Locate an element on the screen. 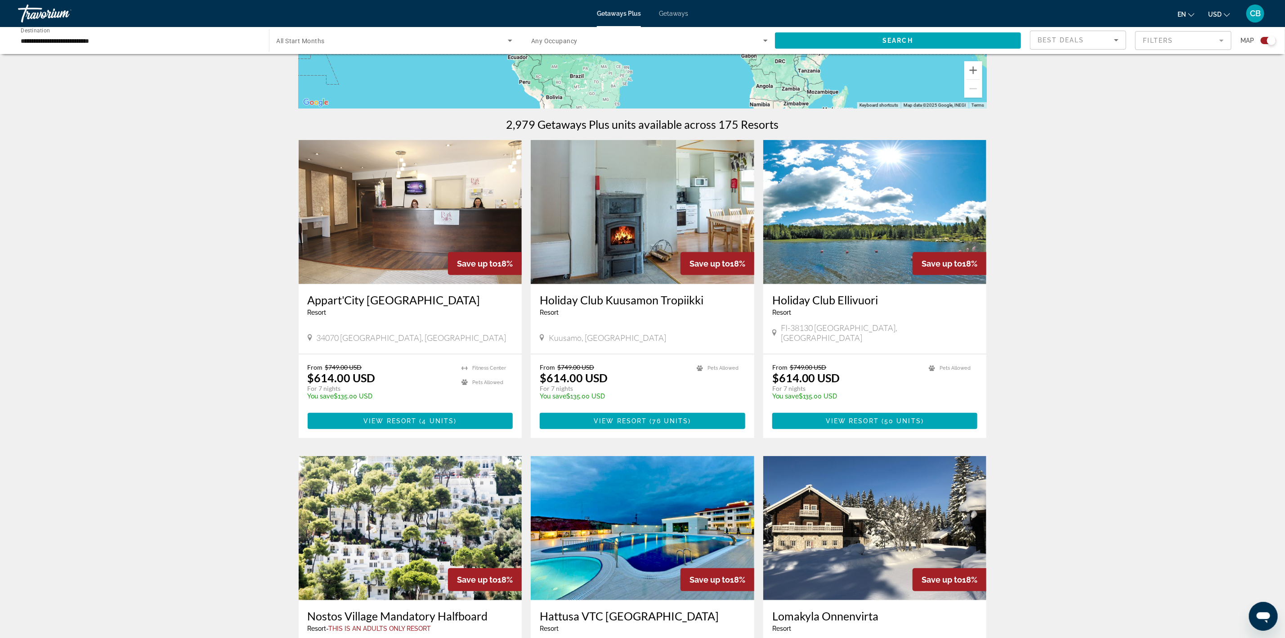 The width and height of the screenshot is (1285, 638). span: Destination is located at coordinates (35, 31).